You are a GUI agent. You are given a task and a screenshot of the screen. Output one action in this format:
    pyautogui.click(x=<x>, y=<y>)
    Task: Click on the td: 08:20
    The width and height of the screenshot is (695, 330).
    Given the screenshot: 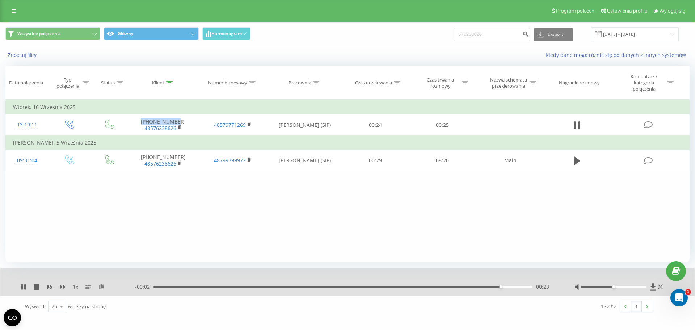 What is the action you would take?
    pyautogui.click(x=442, y=160)
    